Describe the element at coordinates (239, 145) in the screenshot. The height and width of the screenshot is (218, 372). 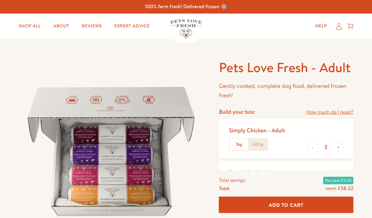
I see `label: 1kg` at that location.